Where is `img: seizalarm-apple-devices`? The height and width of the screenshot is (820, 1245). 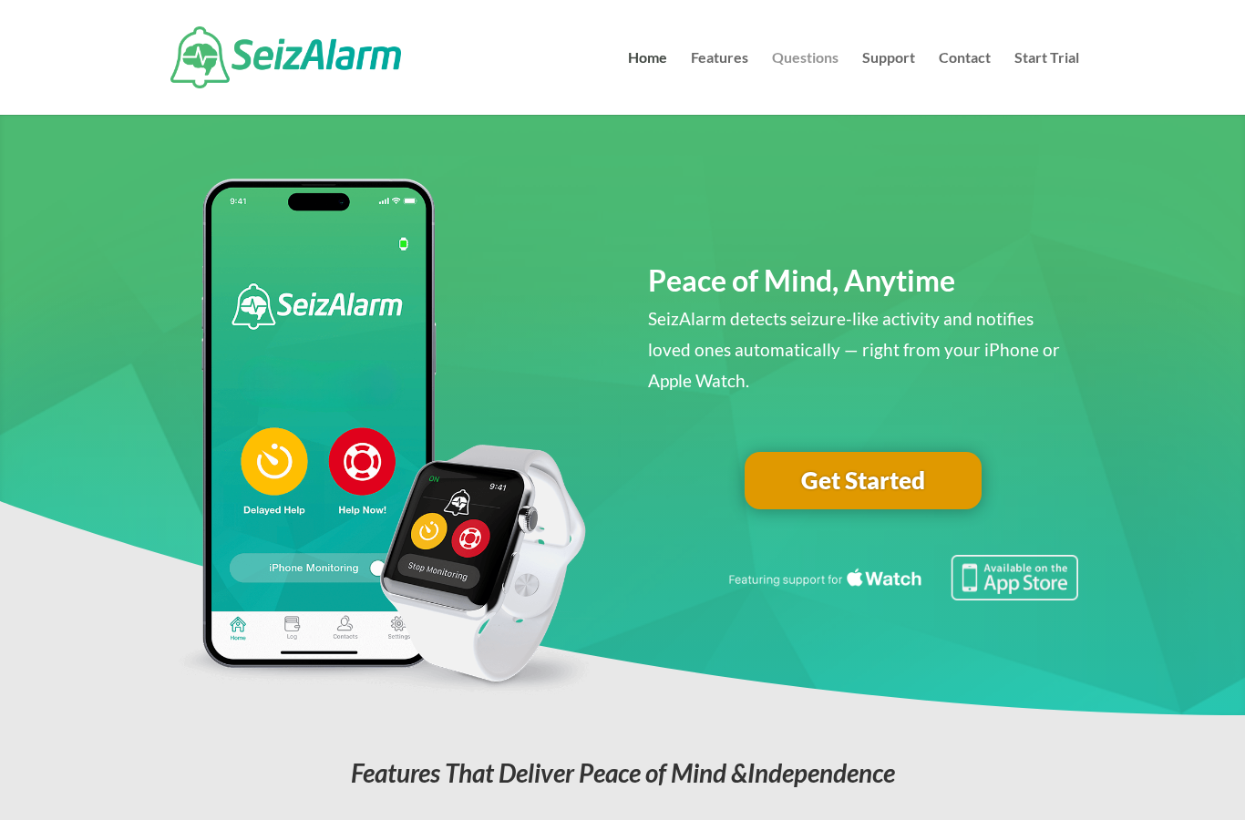
img: seizalarm-apple-devices is located at coordinates (382, 437).